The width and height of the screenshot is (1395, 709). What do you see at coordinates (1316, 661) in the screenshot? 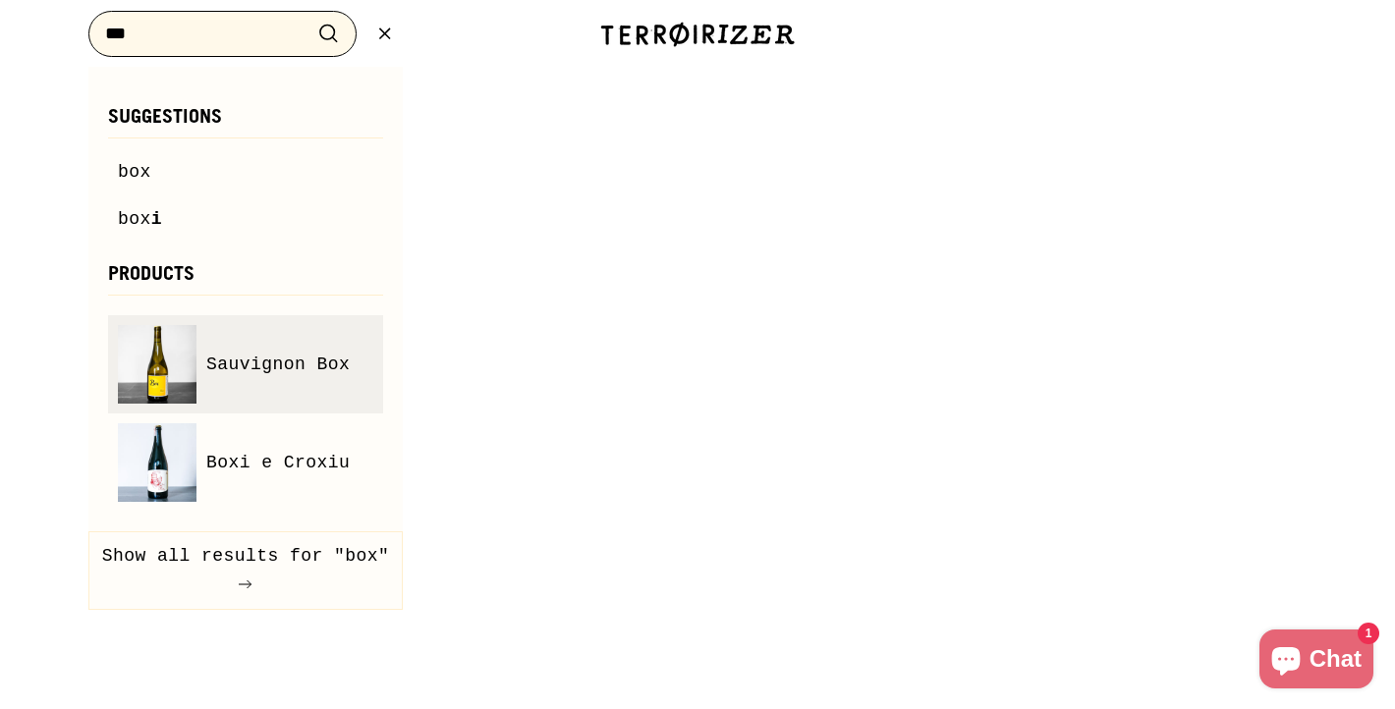
I see `inbox-online-store-chat: Shopify online store chat` at bounding box center [1316, 661].